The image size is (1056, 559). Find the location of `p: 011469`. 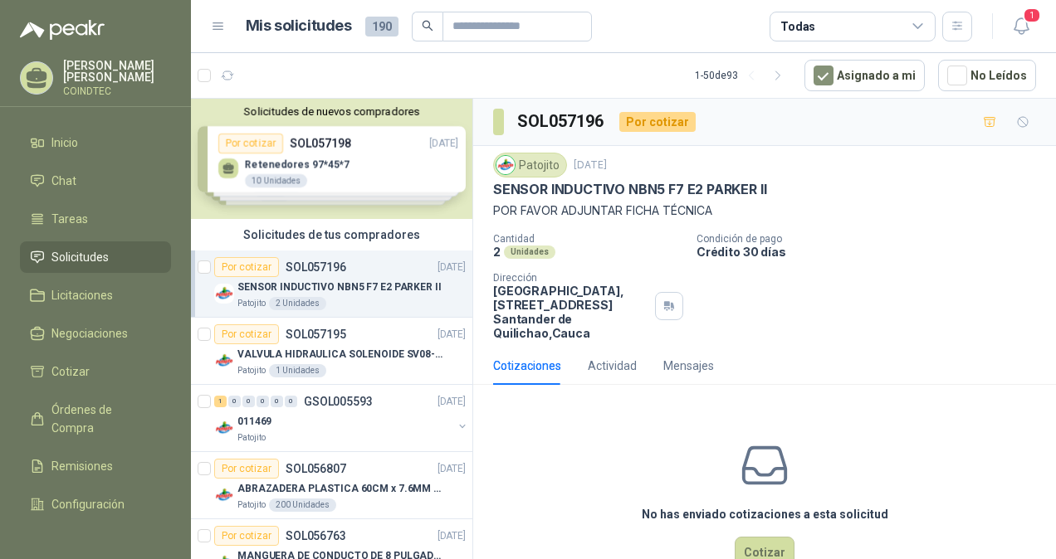

p: 011469 is located at coordinates (254, 422).